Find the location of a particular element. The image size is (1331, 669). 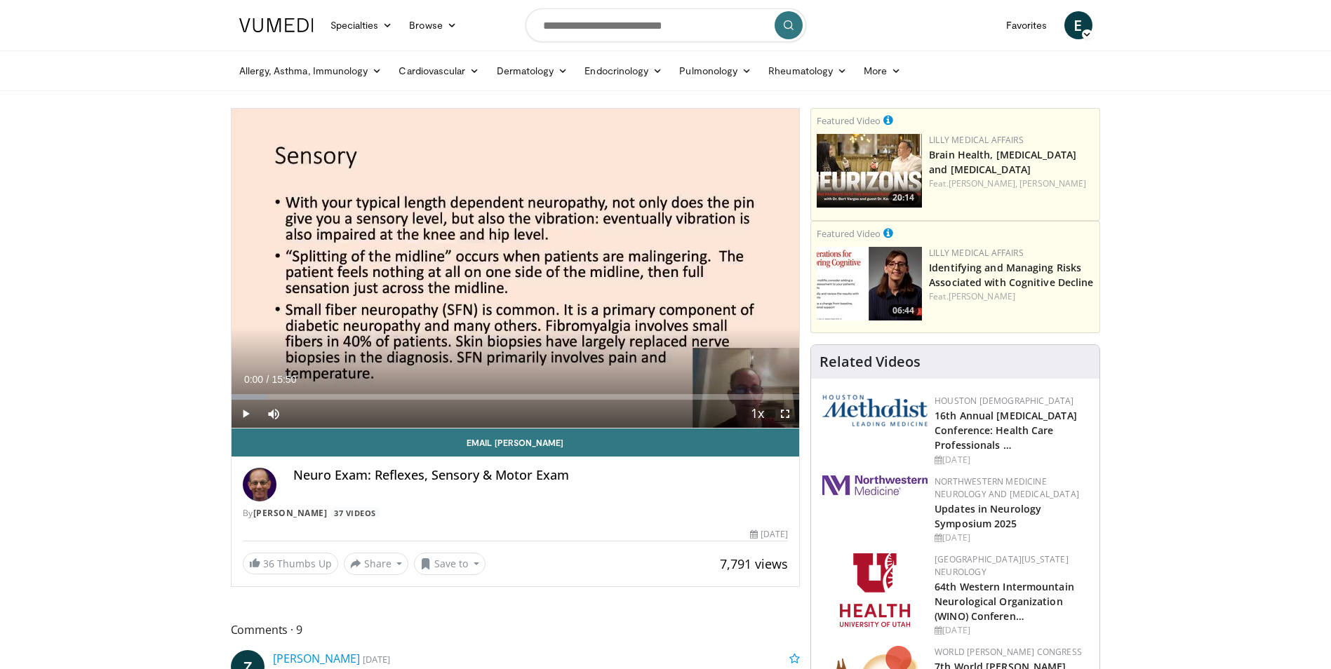

a: Cardiovascular is located at coordinates (438, 71).